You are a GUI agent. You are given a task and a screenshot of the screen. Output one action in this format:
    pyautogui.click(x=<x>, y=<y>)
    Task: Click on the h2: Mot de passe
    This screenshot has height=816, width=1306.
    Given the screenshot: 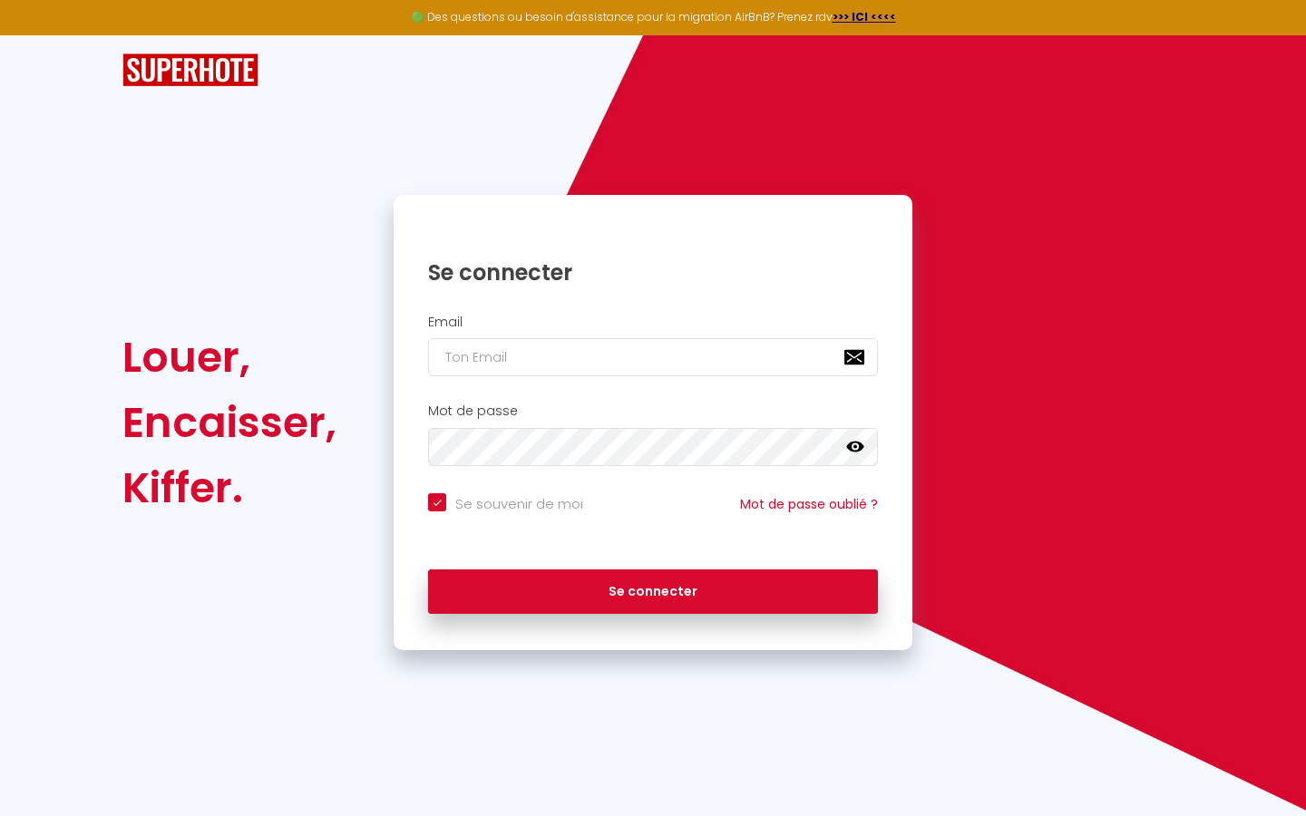 What is the action you would take?
    pyautogui.click(x=653, y=411)
    